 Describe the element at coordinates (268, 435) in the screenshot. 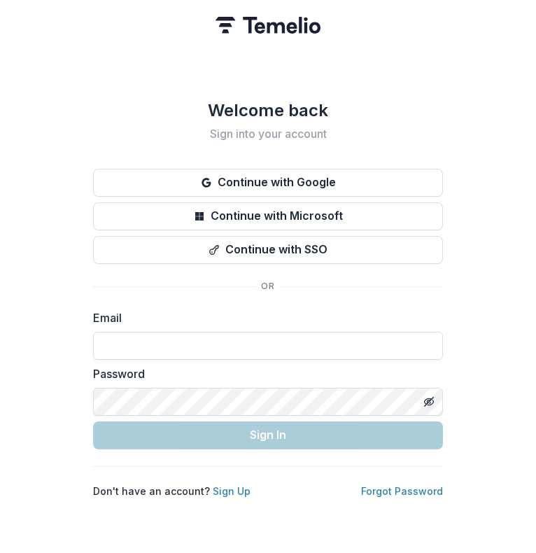

I see `button: Sign In` at that location.